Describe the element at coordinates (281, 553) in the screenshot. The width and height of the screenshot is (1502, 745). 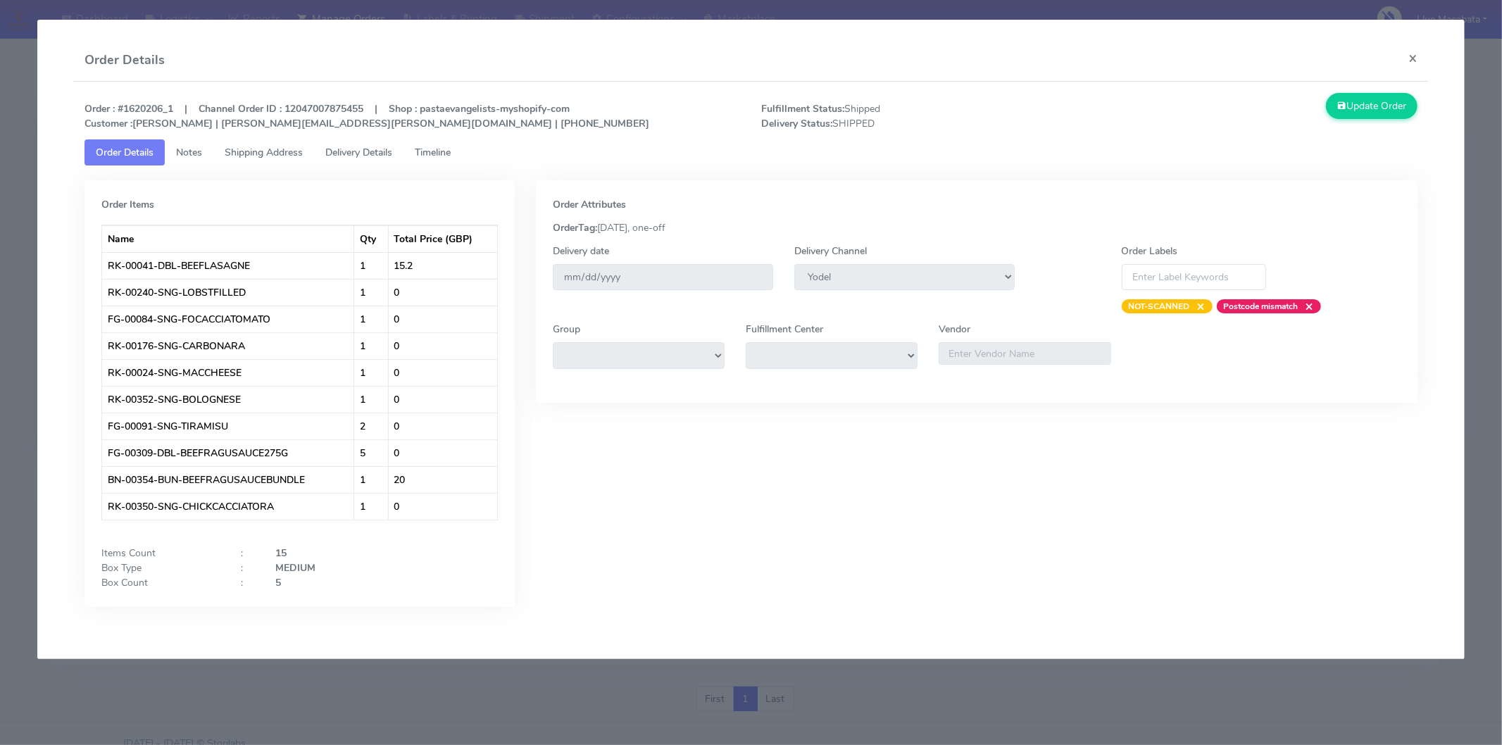
I see `strong: 15` at that location.